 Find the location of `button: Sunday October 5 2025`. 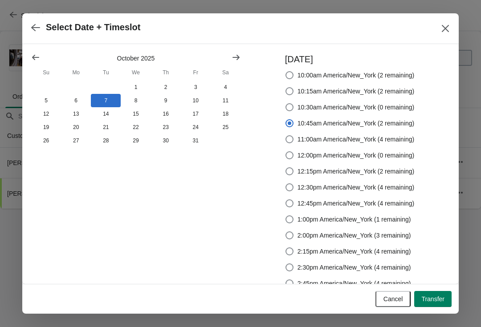

button: Sunday October 5 2025 is located at coordinates (46, 101).